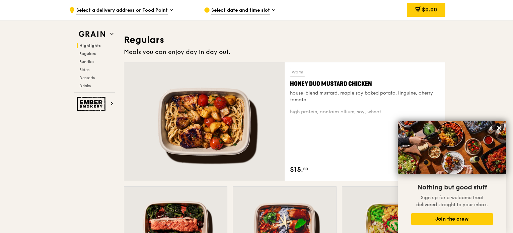 Image resolution: width=513 pixels, height=233 pixels. Describe the element at coordinates (90, 46) in the screenshot. I see `span: Highlights` at that location.